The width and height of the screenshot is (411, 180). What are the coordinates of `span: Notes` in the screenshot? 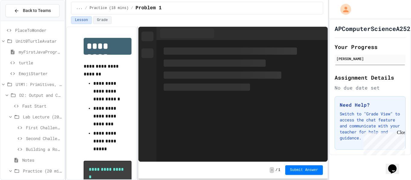 It's located at (42, 160).